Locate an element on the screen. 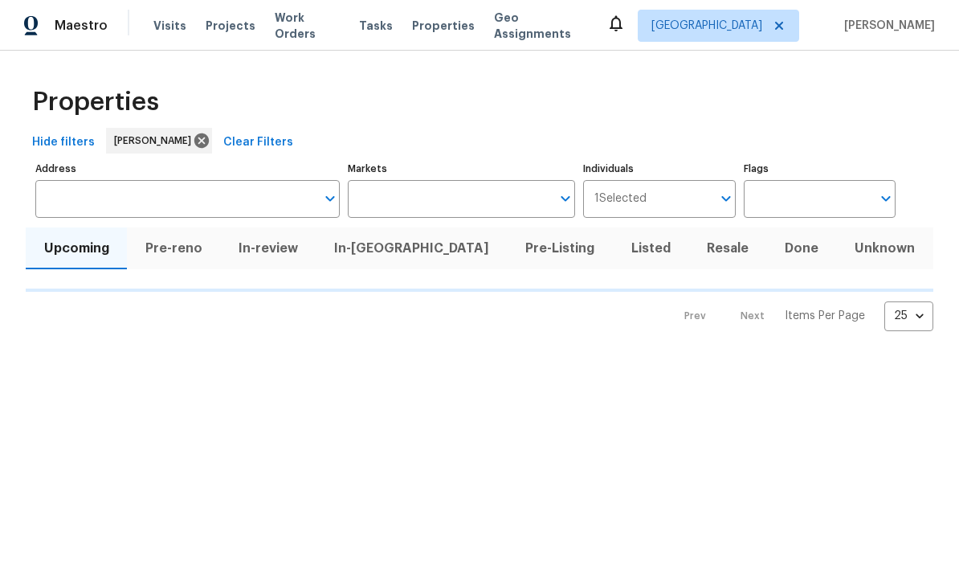  button: Clear Filters is located at coordinates (258, 142).